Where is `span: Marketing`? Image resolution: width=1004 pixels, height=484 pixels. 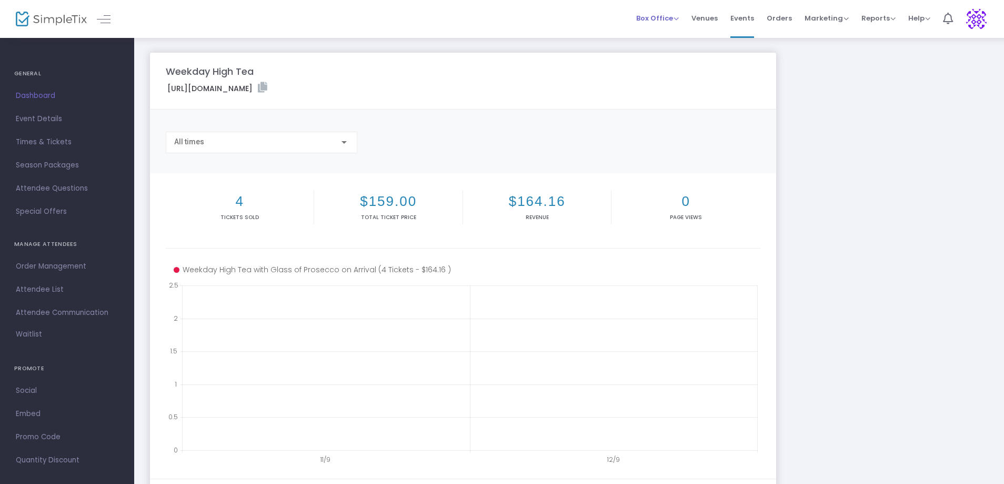 span: Marketing is located at coordinates (827, 18).